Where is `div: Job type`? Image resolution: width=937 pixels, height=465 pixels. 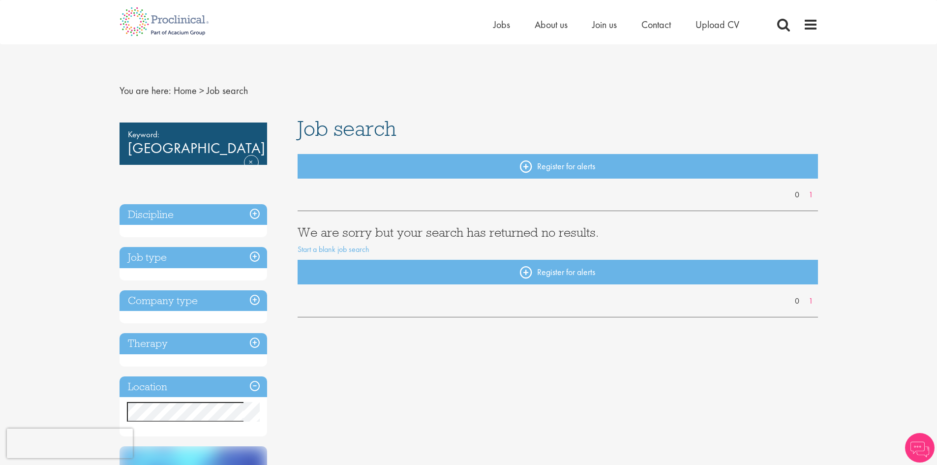 div: Job type is located at coordinates (193, 257).